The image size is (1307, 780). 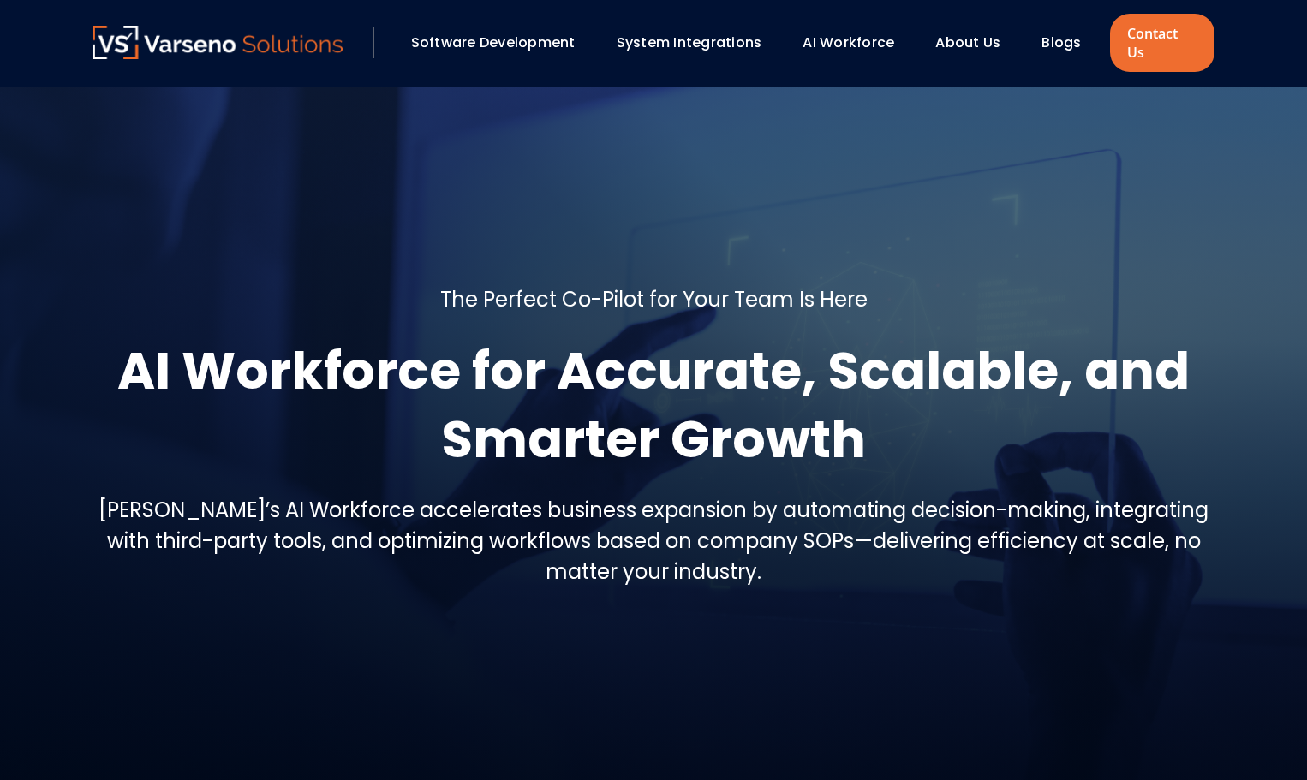 I want to click on a: Blogs, so click(x=1061, y=42).